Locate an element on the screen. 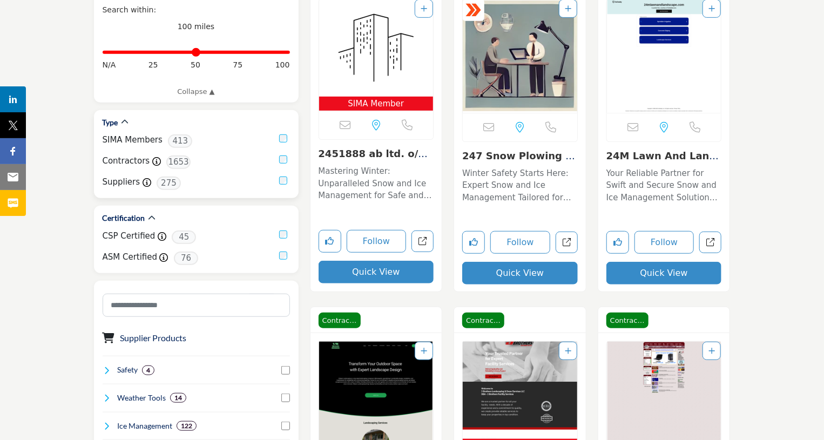 The image size is (824, 440). a: Open 247-snow-plowing-llc in new tab is located at coordinates (567, 242).